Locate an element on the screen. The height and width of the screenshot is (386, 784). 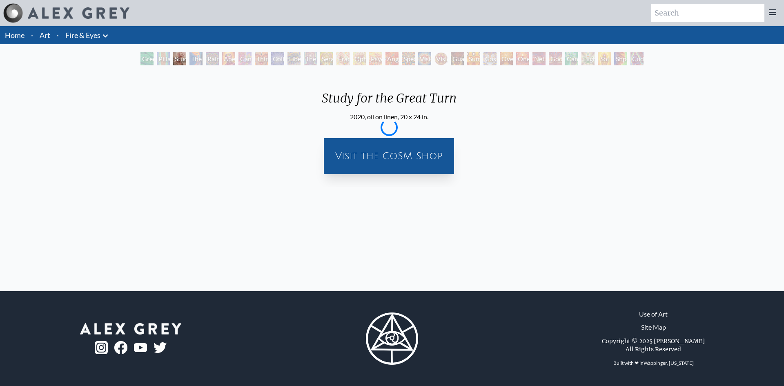
div: Third Eye Tears of Joy is located at coordinates (261, 59).